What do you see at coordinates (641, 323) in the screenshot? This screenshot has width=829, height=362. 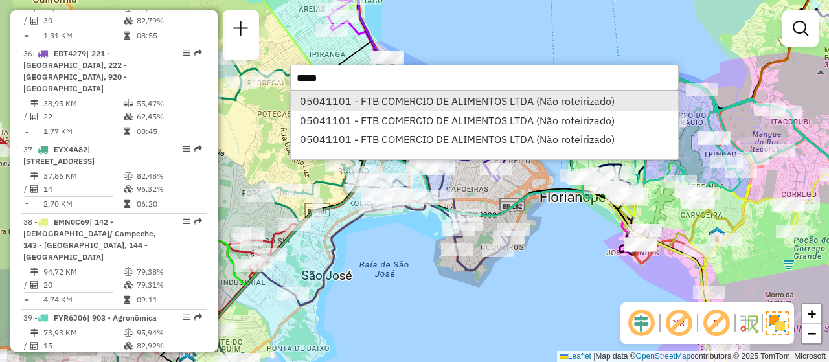 I see `span: Ocultar deslocamento` at bounding box center [641, 323].